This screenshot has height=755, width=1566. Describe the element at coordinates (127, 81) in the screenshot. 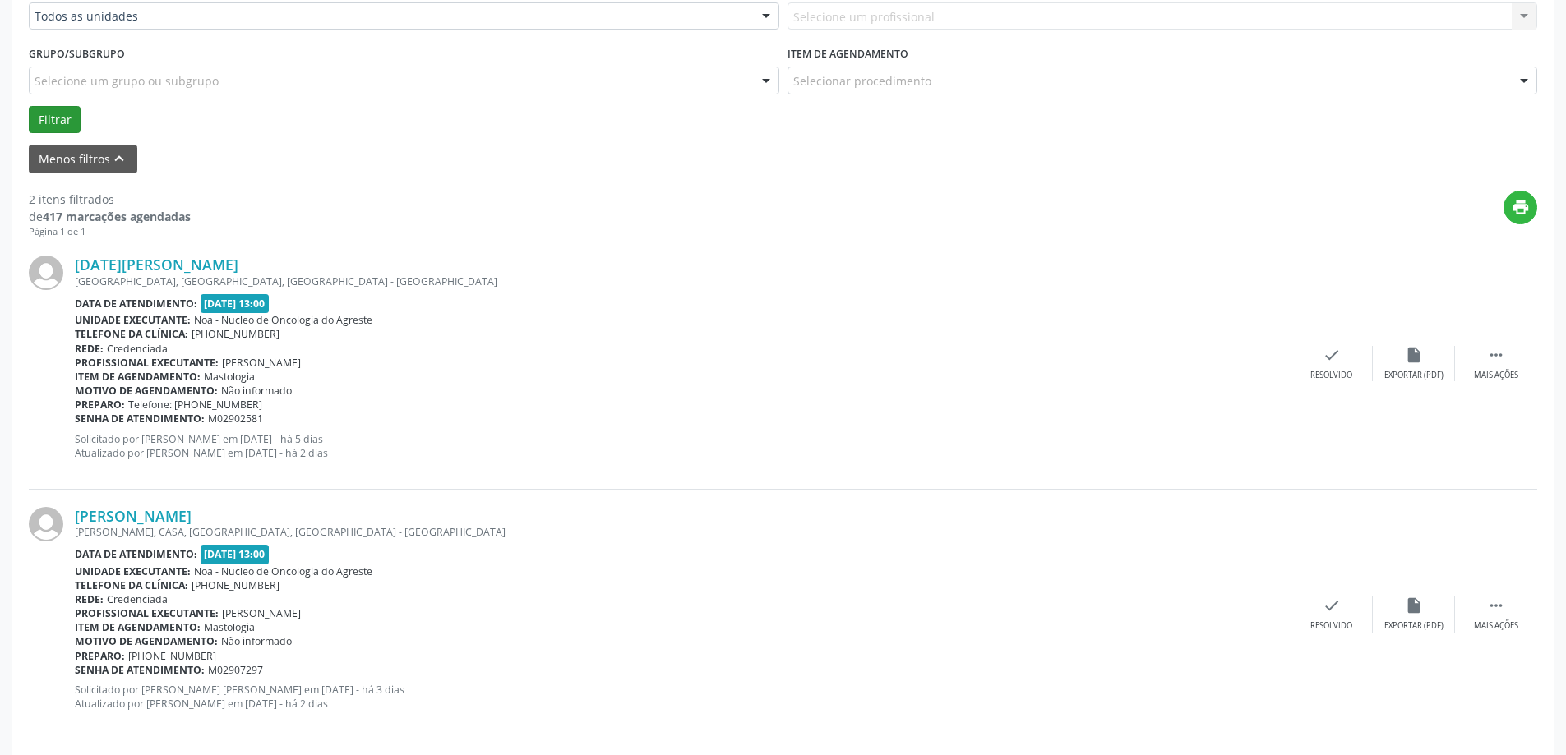

I see `span: Selecione um grupo ou subgrupo` at that location.